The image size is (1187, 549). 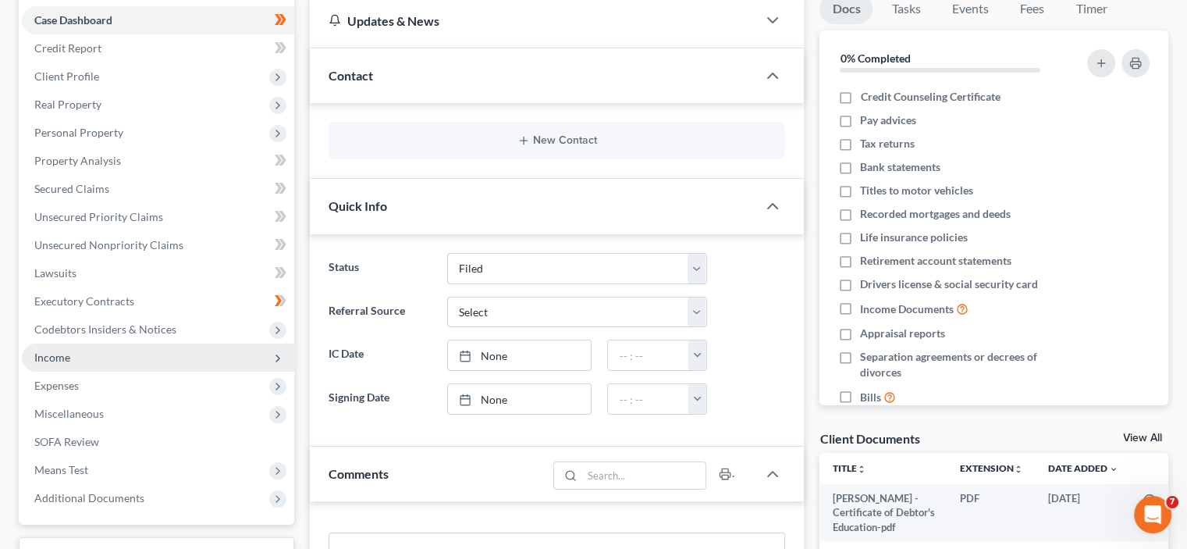 I want to click on p: Active 30m ago, so click(x=115, y=27).